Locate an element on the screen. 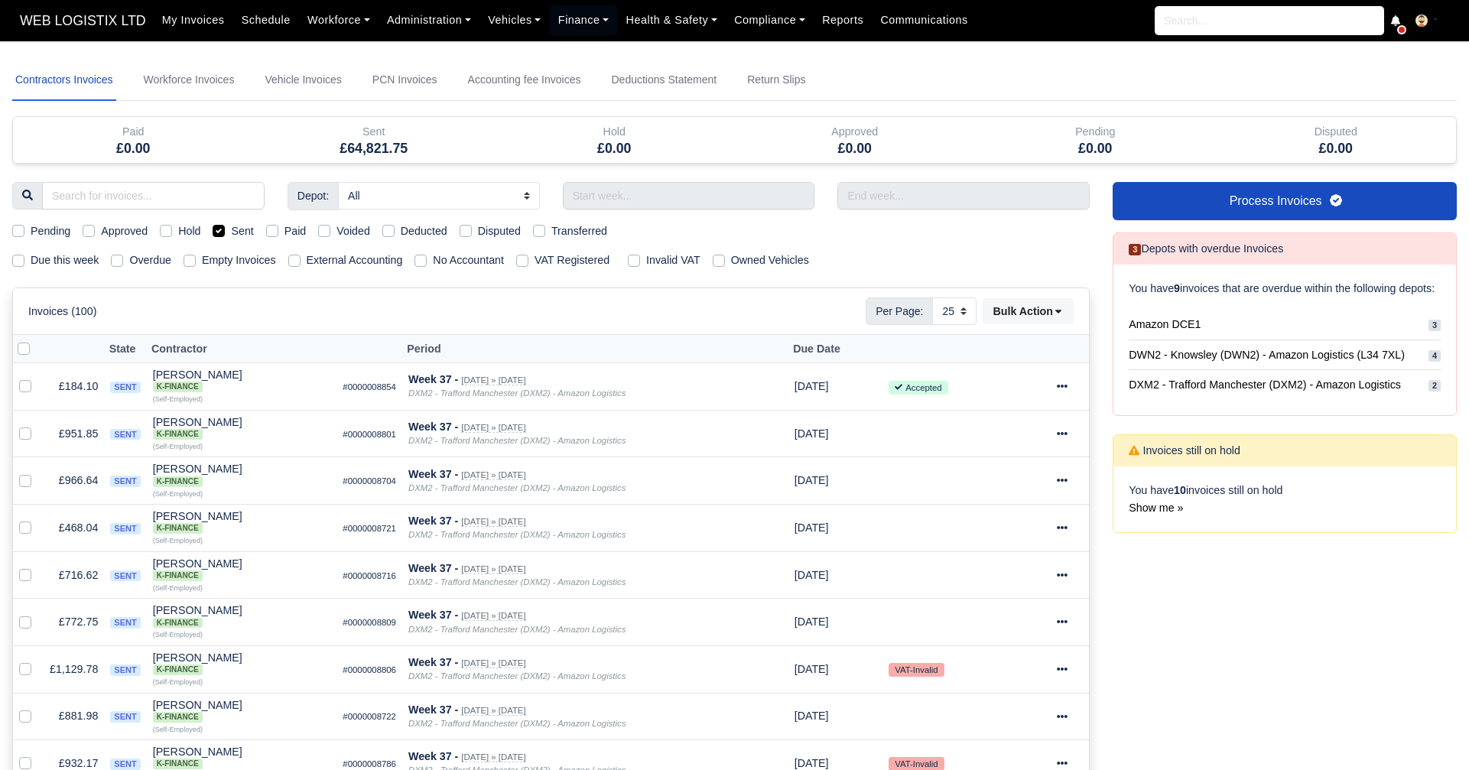 This screenshot has height=770, width=1469. a: Amazon DCE1 3 is located at coordinates (1284, 325).